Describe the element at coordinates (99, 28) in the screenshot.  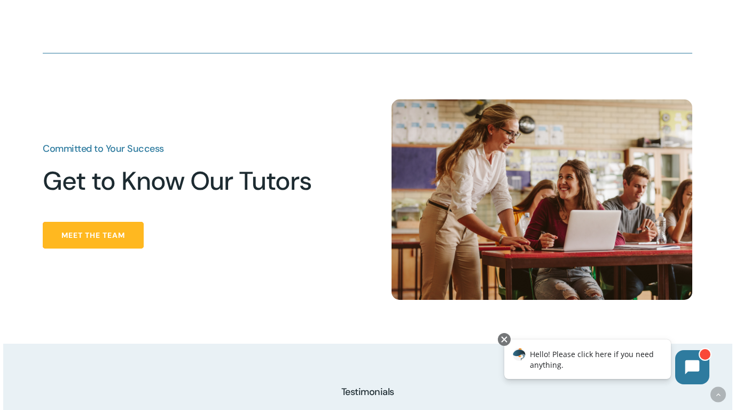
I see `span: Hello! Please click here if you need anything.` at that location.